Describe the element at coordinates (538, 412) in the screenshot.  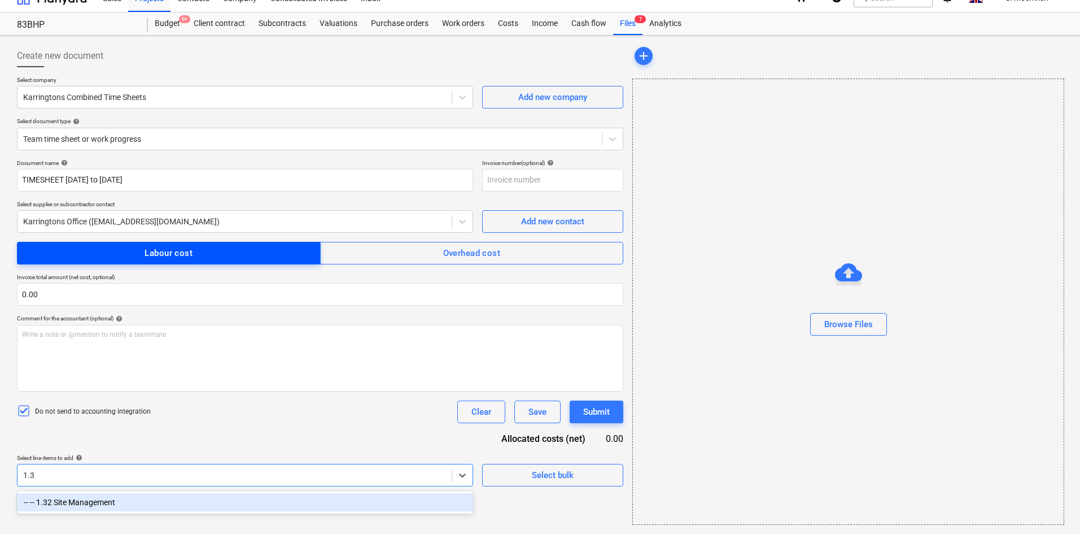
I see `button: Save` at that location.